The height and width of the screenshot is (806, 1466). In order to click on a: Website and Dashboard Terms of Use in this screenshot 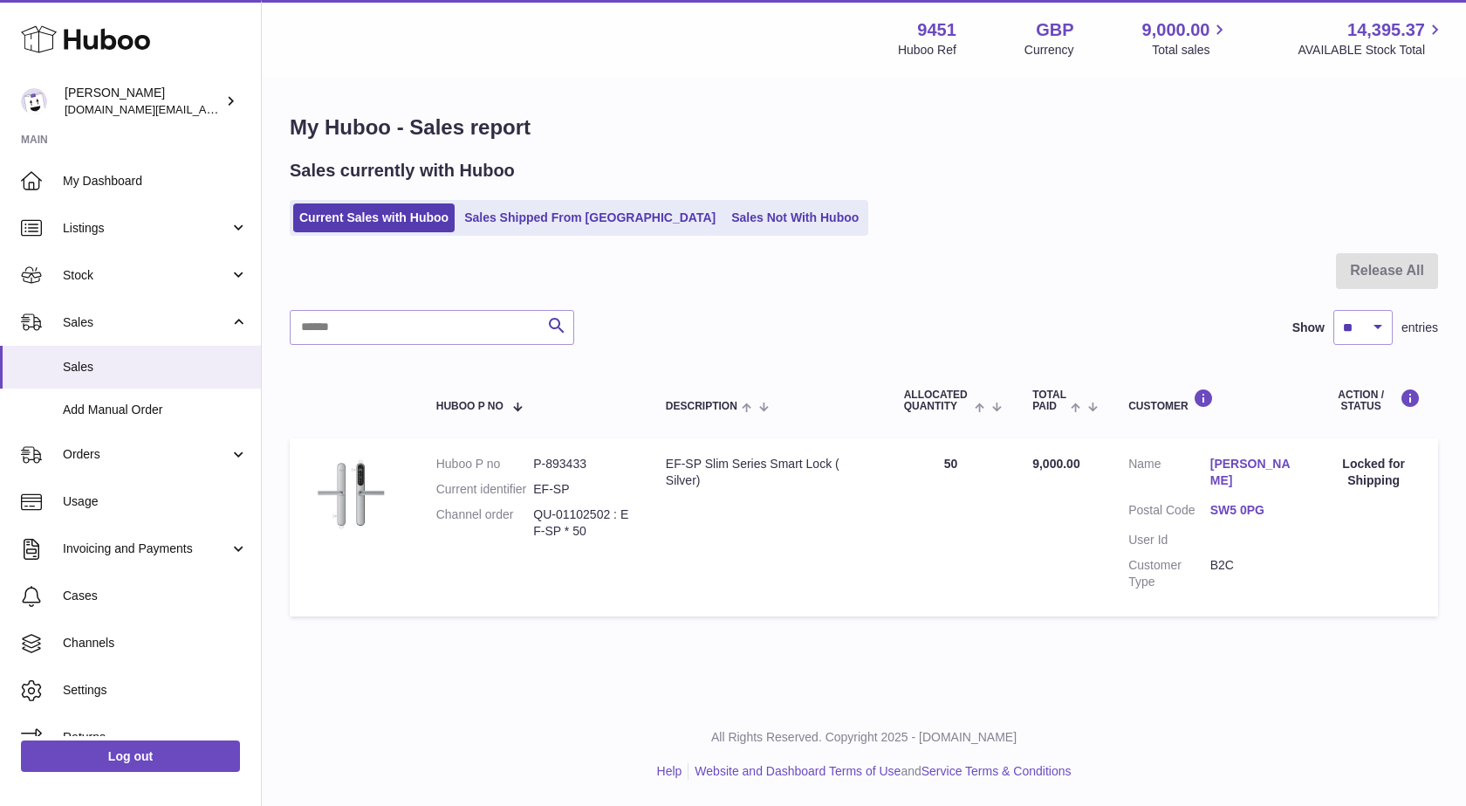, I will do `click(798, 771)`.